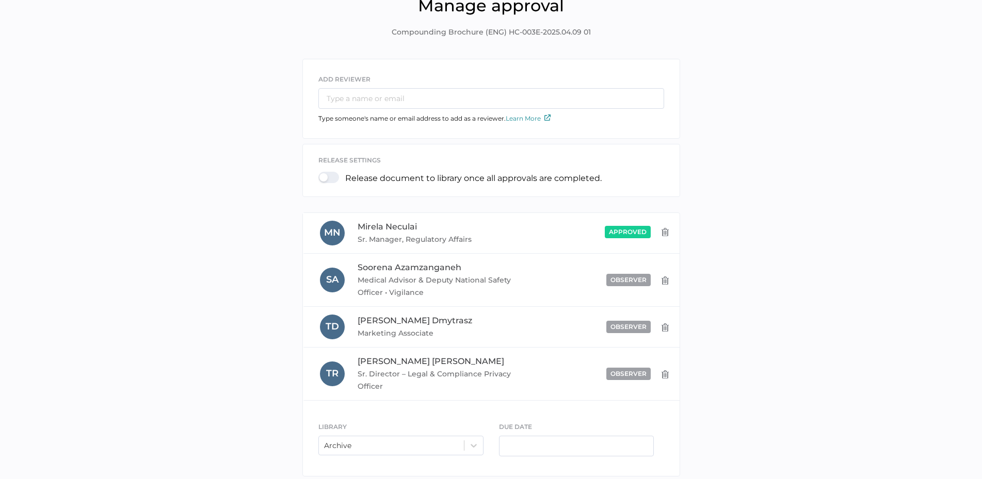 The image size is (982, 479). Describe the element at coordinates (332, 327) in the screenshot. I see `span: T D` at that location.